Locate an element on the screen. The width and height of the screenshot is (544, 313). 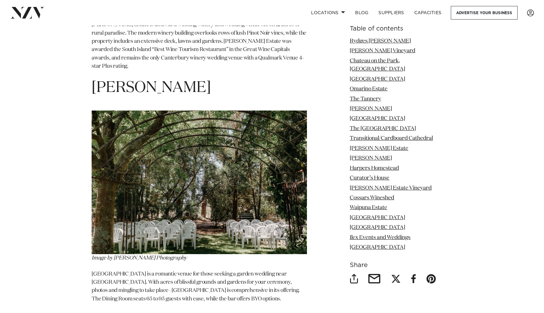
a: Transitional/Cardboard Cathedral is located at coordinates (391, 138).